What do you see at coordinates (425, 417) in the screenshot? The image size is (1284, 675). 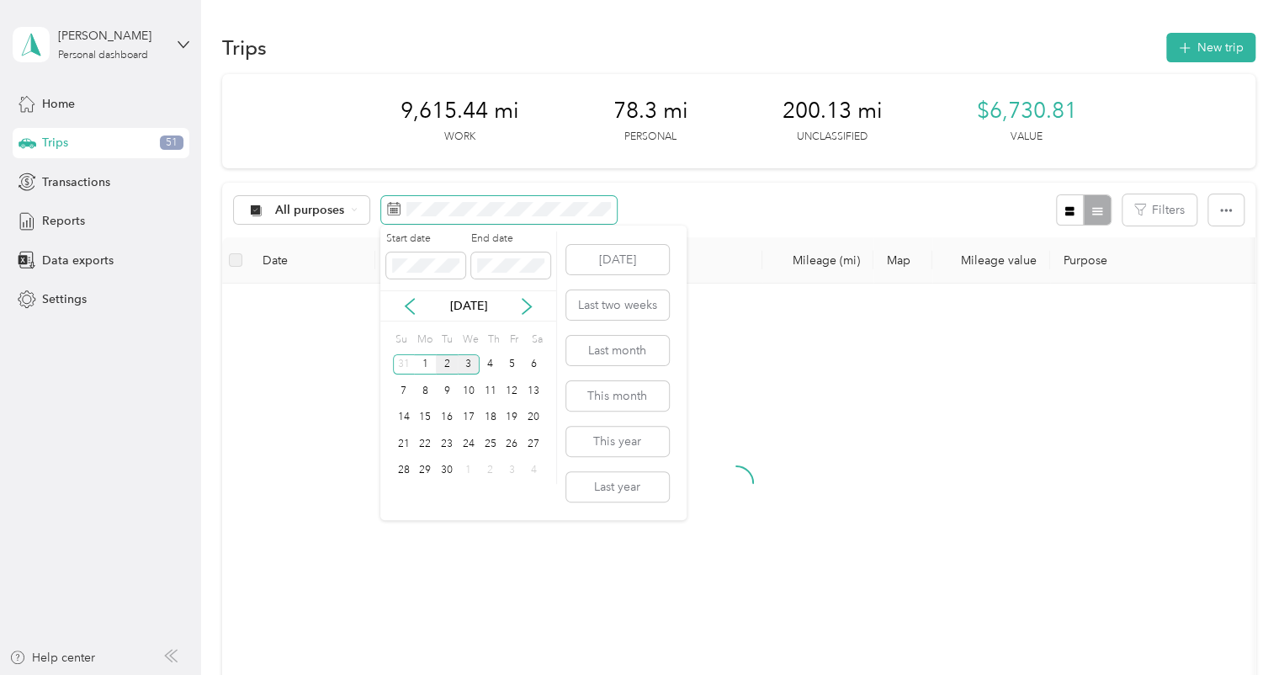 I see `div: 15` at bounding box center [425, 417].